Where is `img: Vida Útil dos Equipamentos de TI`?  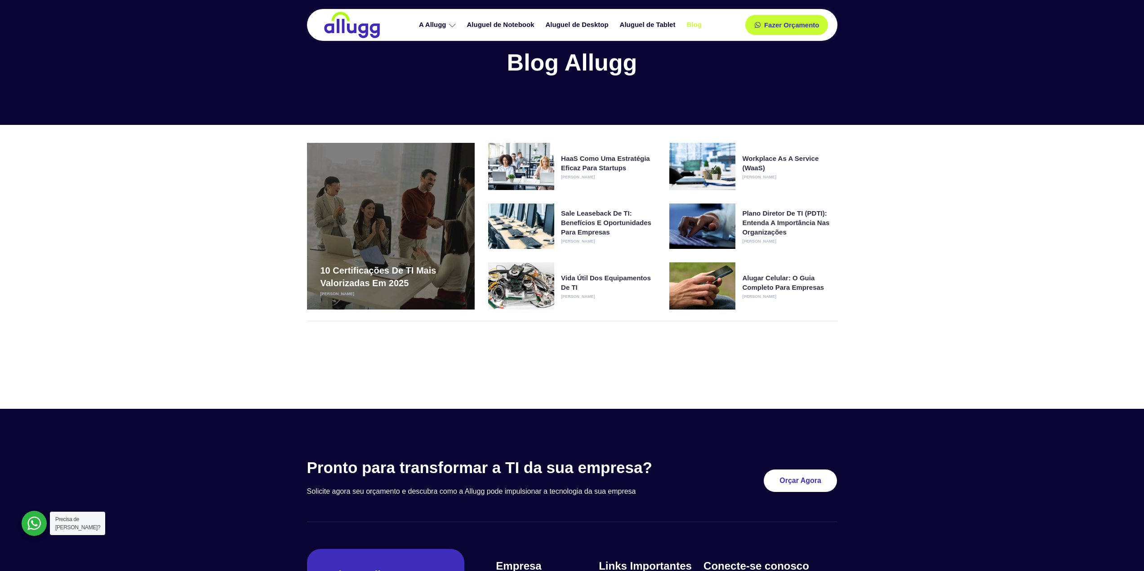 img: Vida Útil dos Equipamentos de TI is located at coordinates (521, 286).